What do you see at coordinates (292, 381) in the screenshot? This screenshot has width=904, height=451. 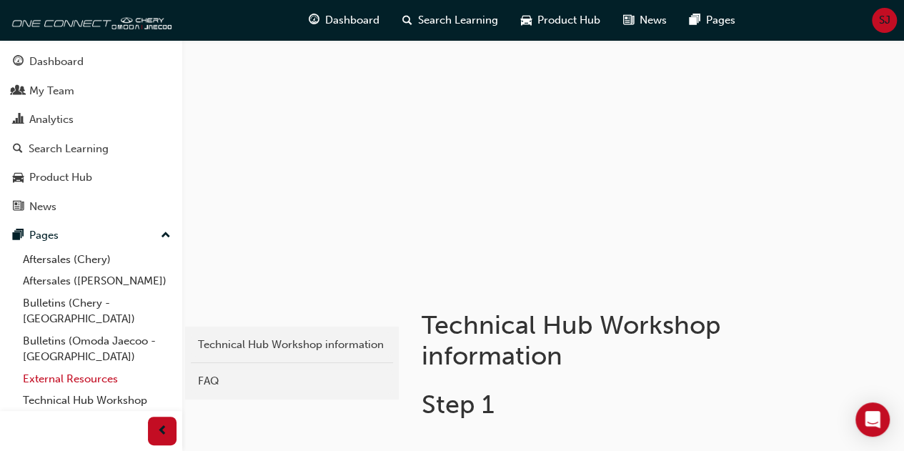 I see `div: FAQ` at bounding box center [292, 381].